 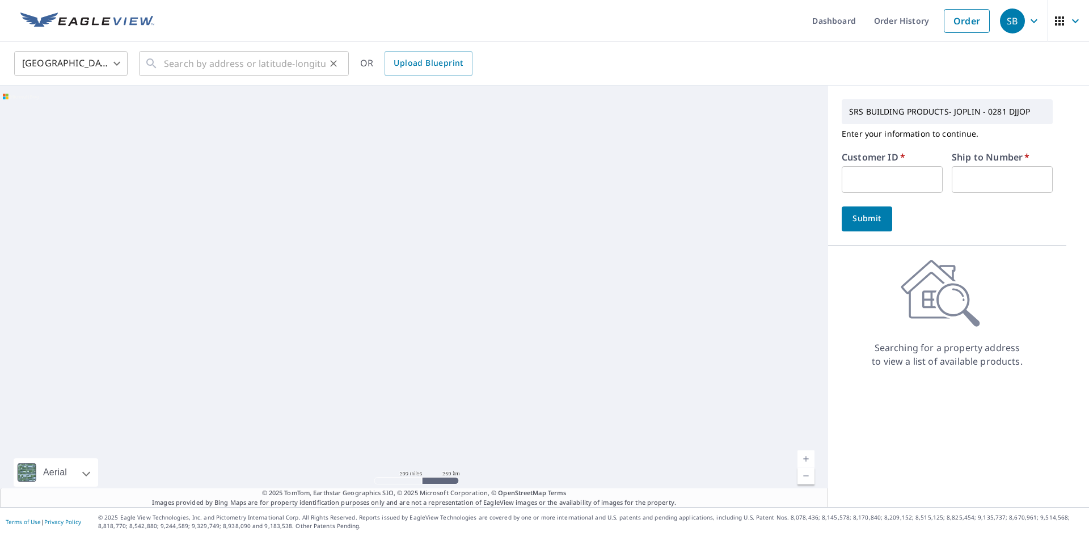 What do you see at coordinates (806, 476) in the screenshot?
I see `a: Current Level 5, Zoom Out` at bounding box center [806, 476].